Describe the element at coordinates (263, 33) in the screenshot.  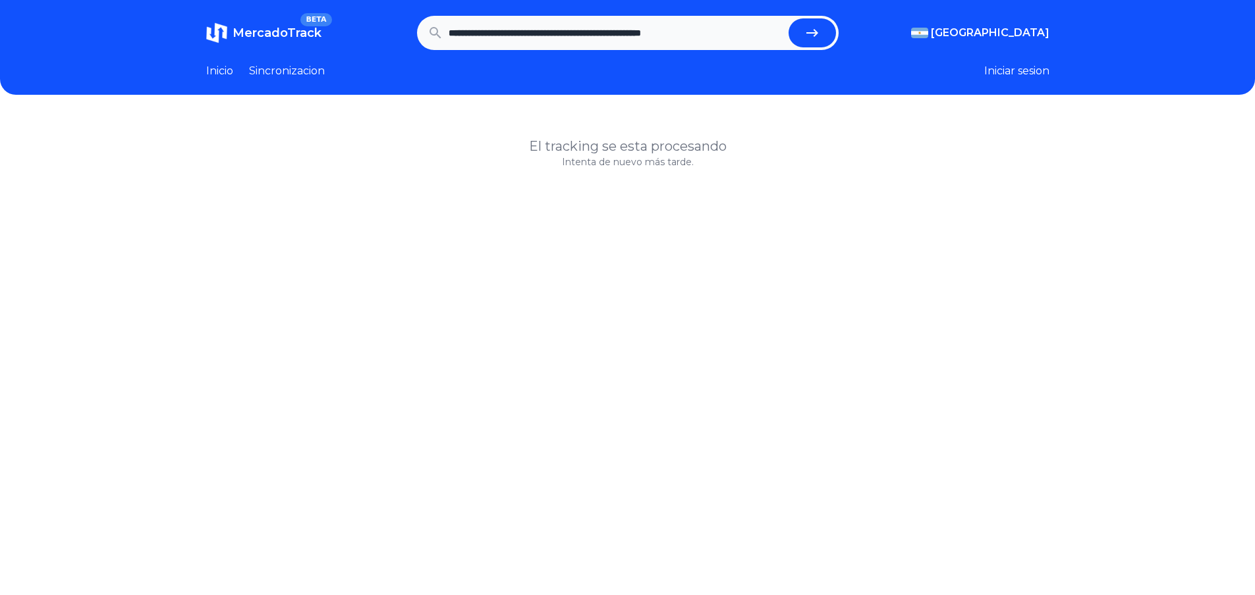
I see `a: MercadoTrackBETA` at that location.